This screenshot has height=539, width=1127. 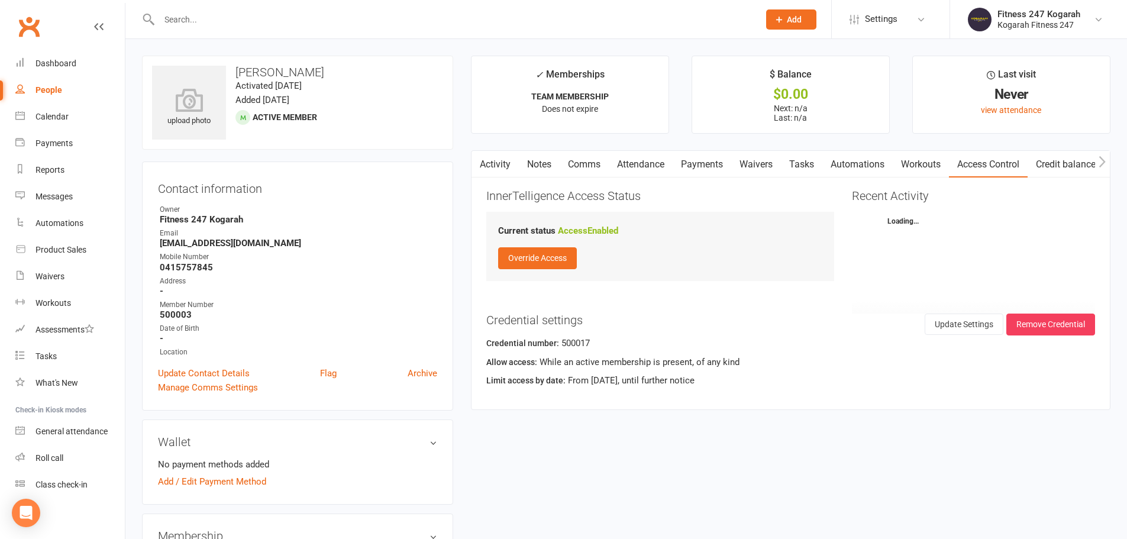 What do you see at coordinates (298, 305) in the screenshot?
I see `div: Member Number` at bounding box center [298, 305].